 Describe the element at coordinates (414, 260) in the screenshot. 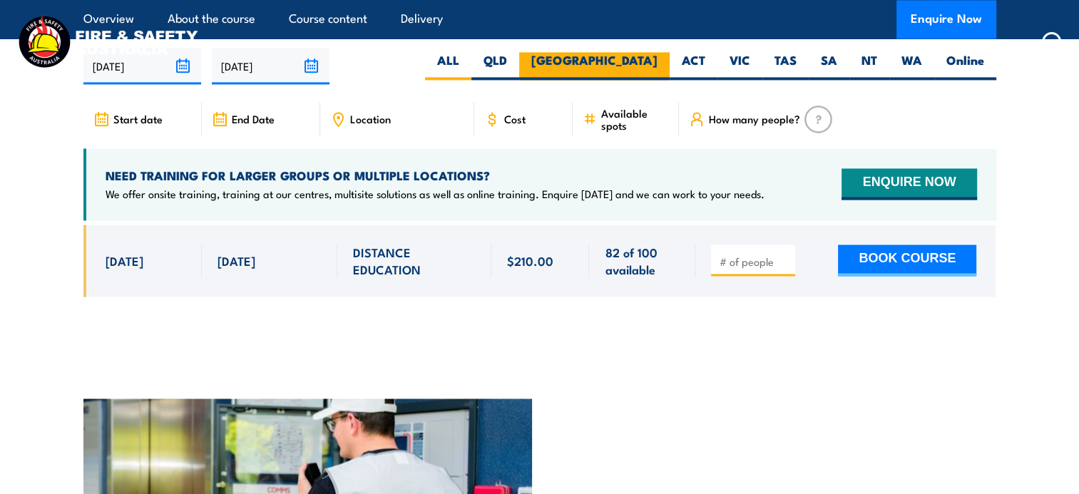

I see `span: DISTANCE EDUCATION` at that location.